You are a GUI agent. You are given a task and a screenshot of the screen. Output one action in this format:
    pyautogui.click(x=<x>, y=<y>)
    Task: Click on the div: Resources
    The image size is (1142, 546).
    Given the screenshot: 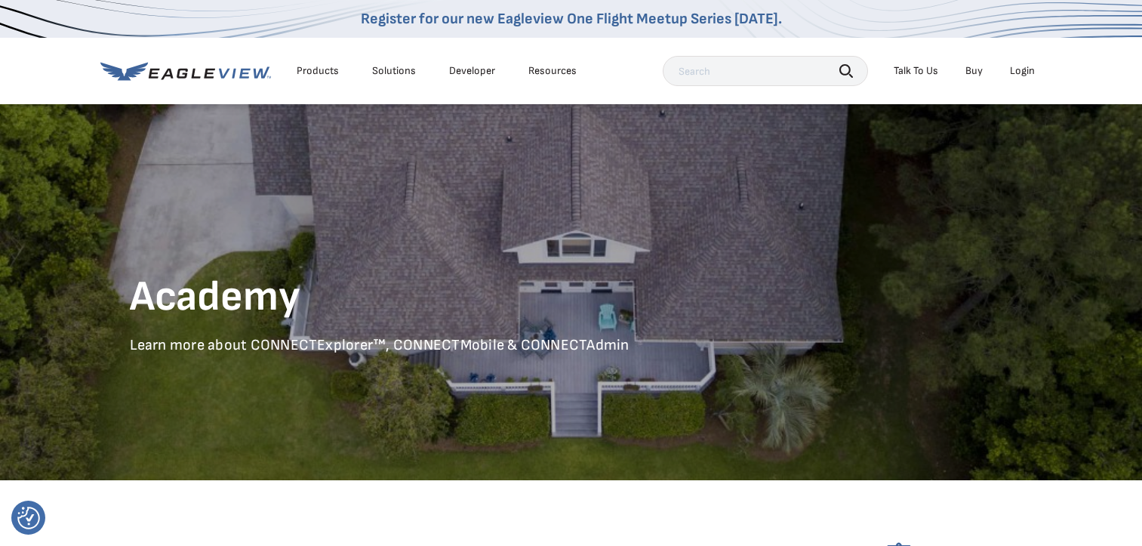 What is the action you would take?
    pyautogui.click(x=553, y=71)
    